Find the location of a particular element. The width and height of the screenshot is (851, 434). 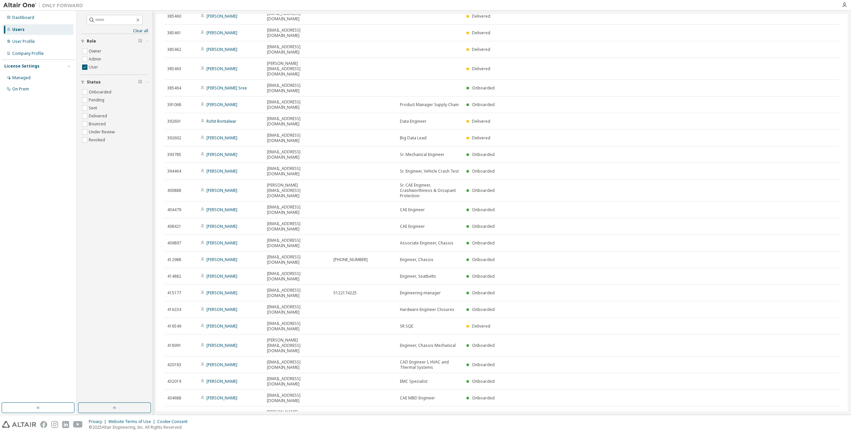

div: License Settings is located at coordinates (22, 66).